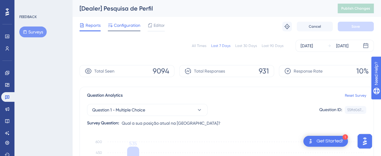 The width and height of the screenshot is (381, 156). Describe the element at coordinates (93, 25) in the screenshot. I see `span: Reports` at that location.